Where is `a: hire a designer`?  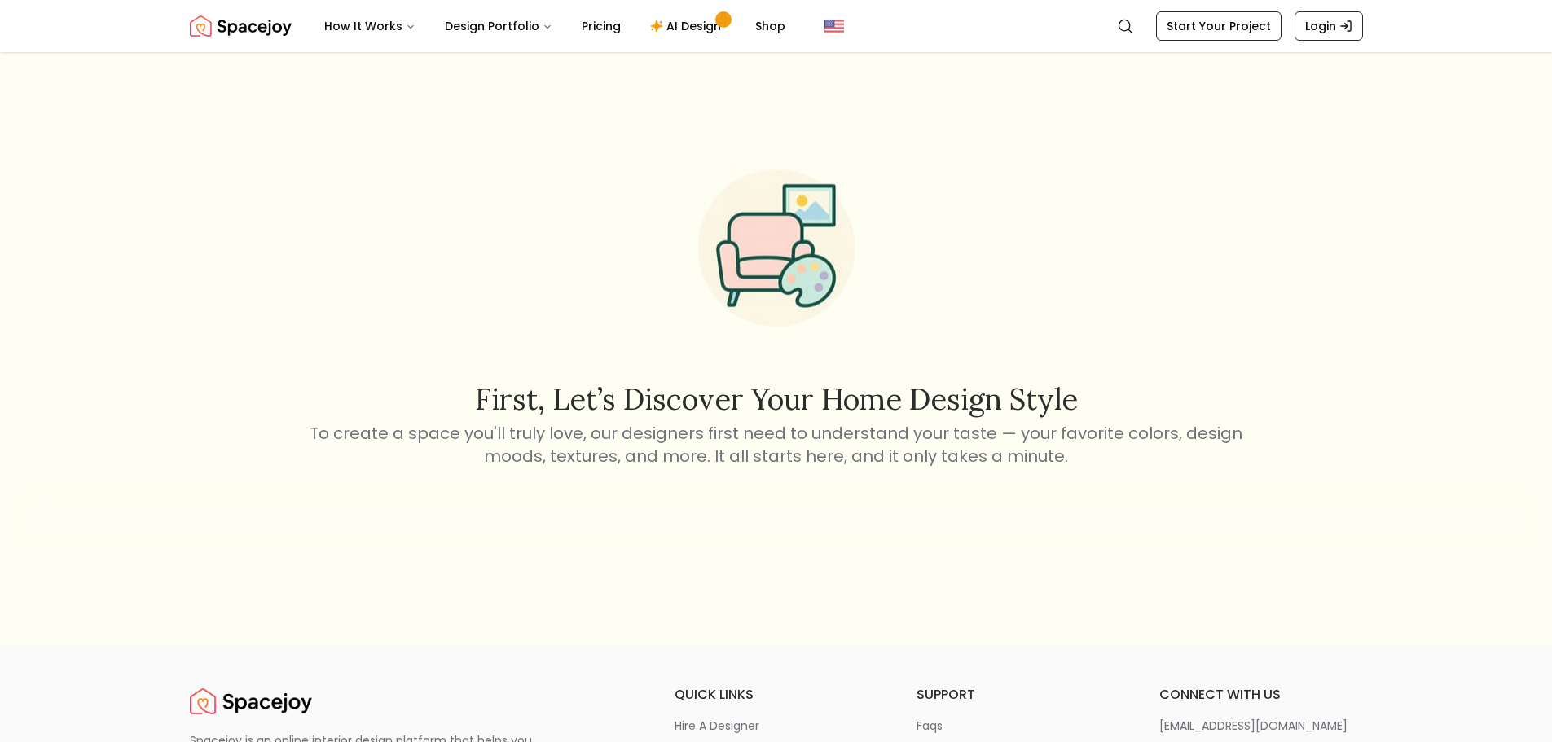
a: hire a designer is located at coordinates (776, 726).